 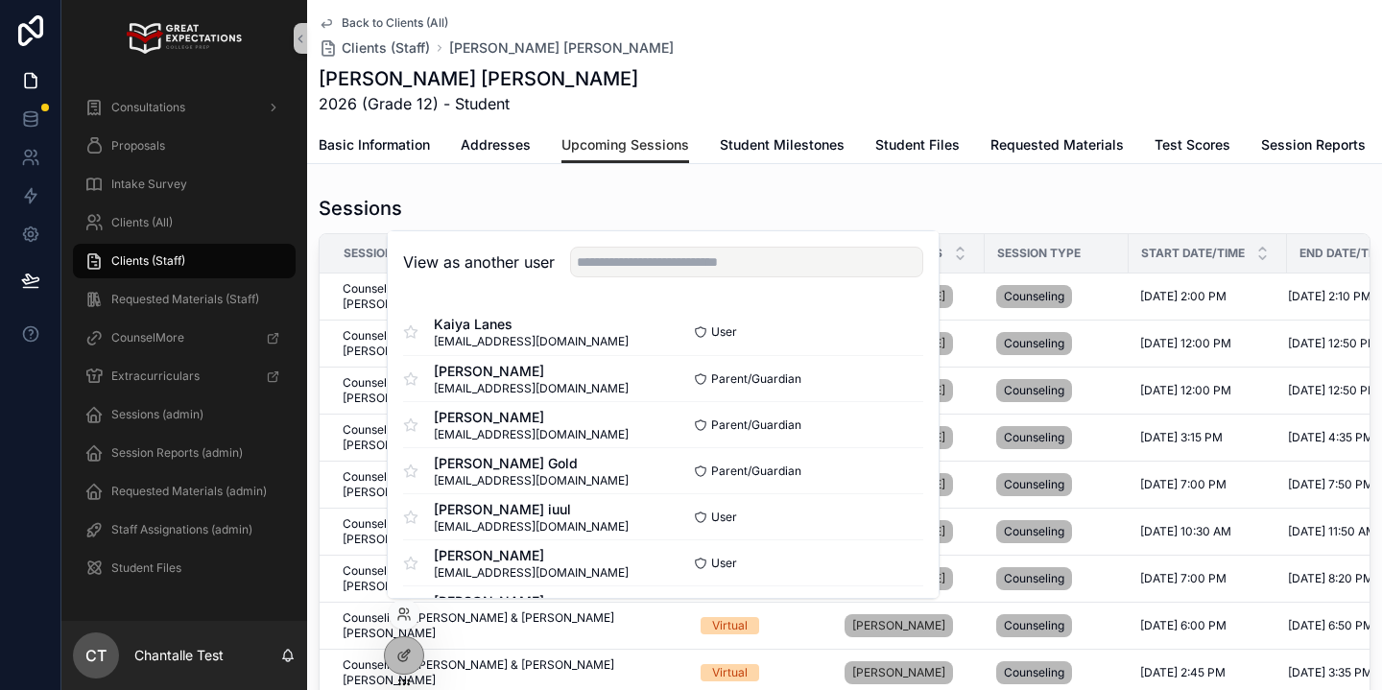 What do you see at coordinates (184, 491) in the screenshot?
I see `a: Requested Materials (admin)` at bounding box center [184, 491].